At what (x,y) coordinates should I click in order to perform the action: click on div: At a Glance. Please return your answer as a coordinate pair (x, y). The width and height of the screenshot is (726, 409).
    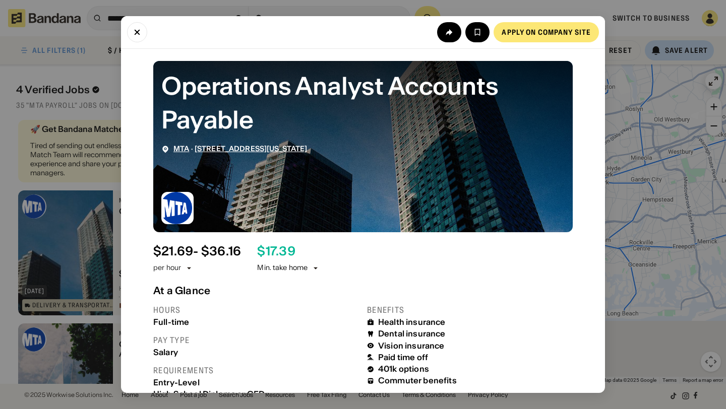
    Looking at the image, I should click on (363, 291).